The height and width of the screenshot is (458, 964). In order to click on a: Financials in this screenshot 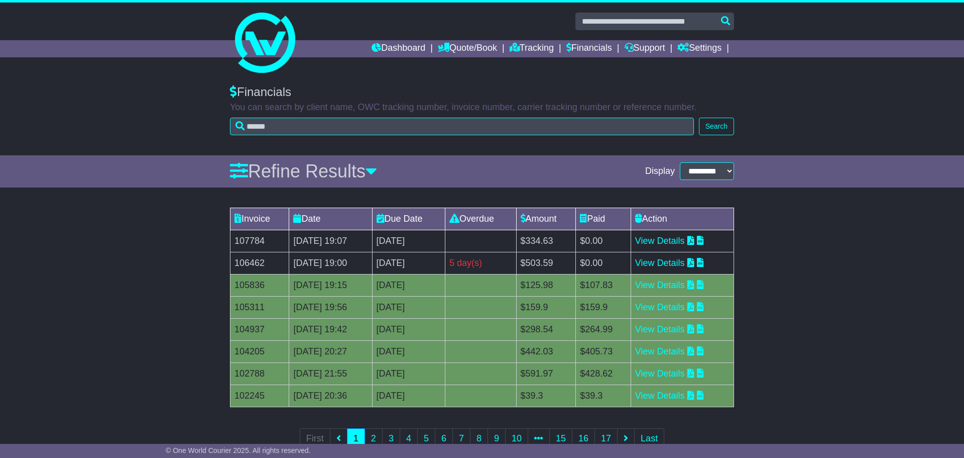, I will do `click(589, 49)`.